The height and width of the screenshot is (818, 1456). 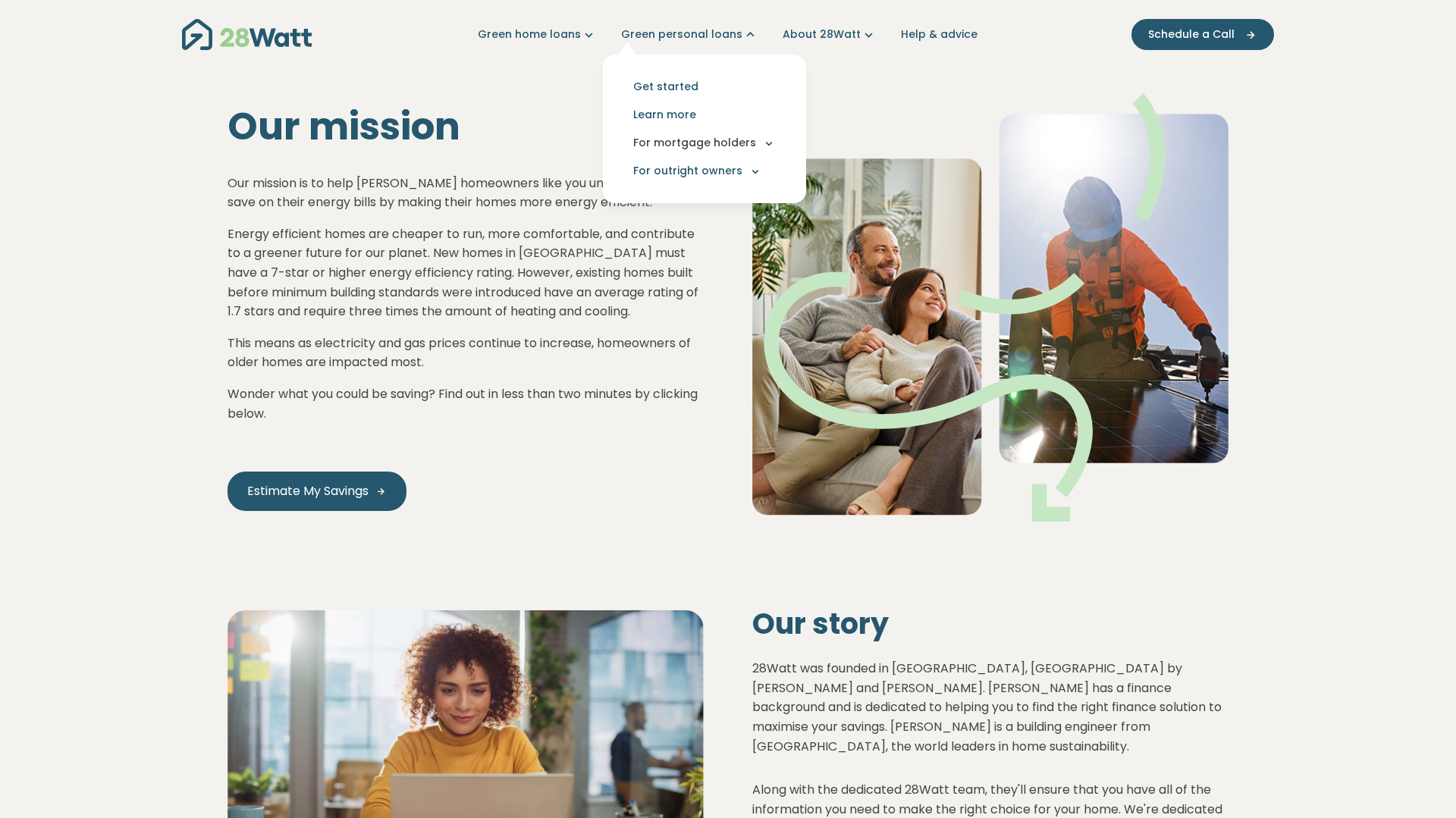 What do you see at coordinates (465, 352) in the screenshot?
I see `p: This means as electricity and gas prices continue to increase, homeowners of older homes are impa...` at bounding box center [465, 352].